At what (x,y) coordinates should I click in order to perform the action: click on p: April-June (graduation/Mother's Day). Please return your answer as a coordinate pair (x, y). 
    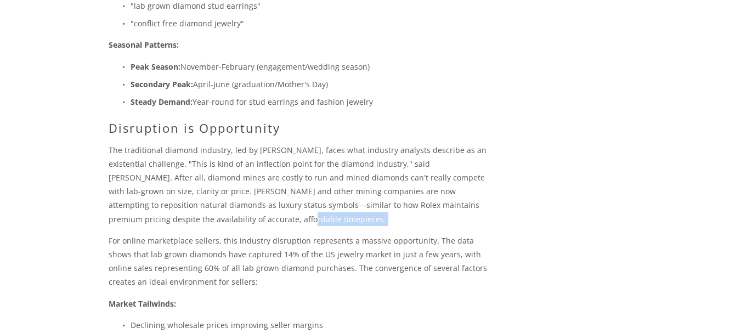
    Looking at the image, I should click on (312, 84).